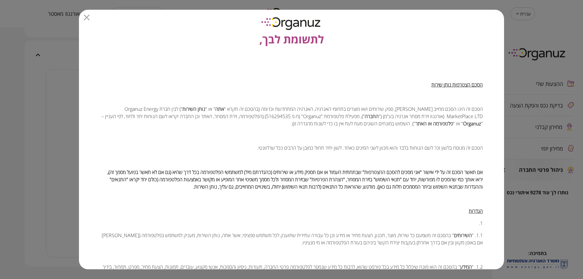 This screenshot has height=279, width=583. What do you see at coordinates (291, 23) in the screenshot?
I see `img: logo` at bounding box center [291, 23].